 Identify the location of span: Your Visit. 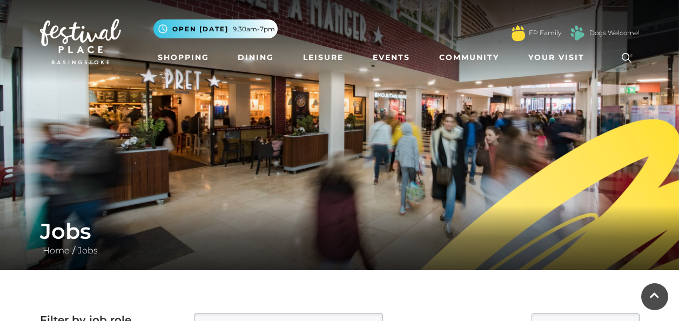
(557, 57).